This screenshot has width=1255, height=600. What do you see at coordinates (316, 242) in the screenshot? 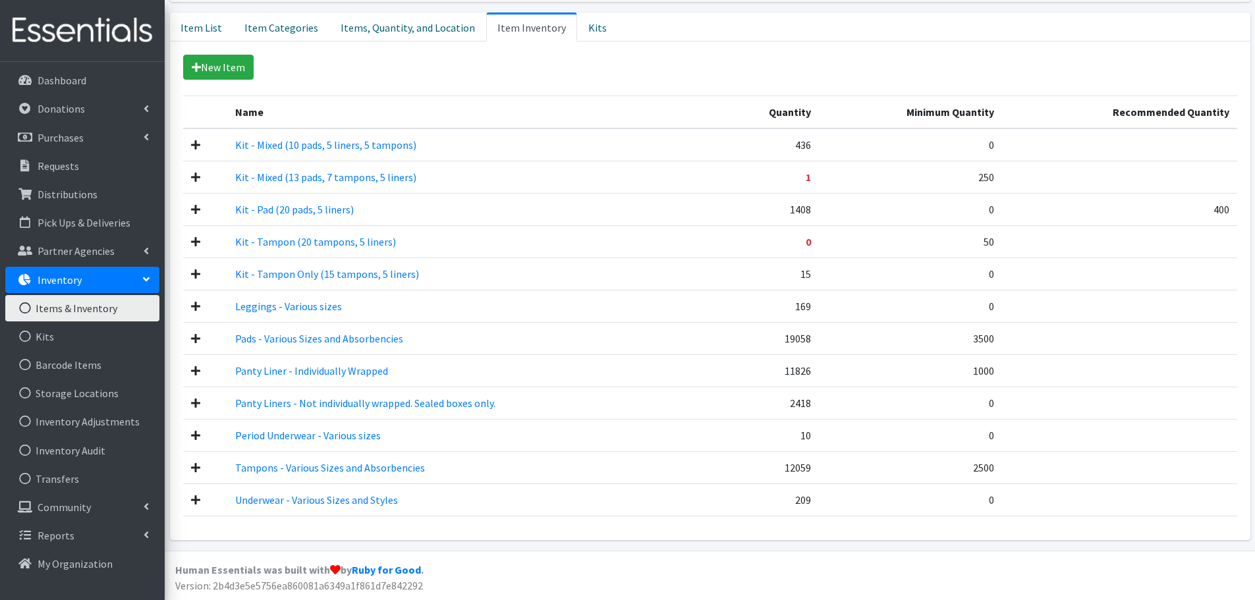
I see `a: Kit - Tampon (20 tampons, 5 liners)` at bounding box center [316, 242].